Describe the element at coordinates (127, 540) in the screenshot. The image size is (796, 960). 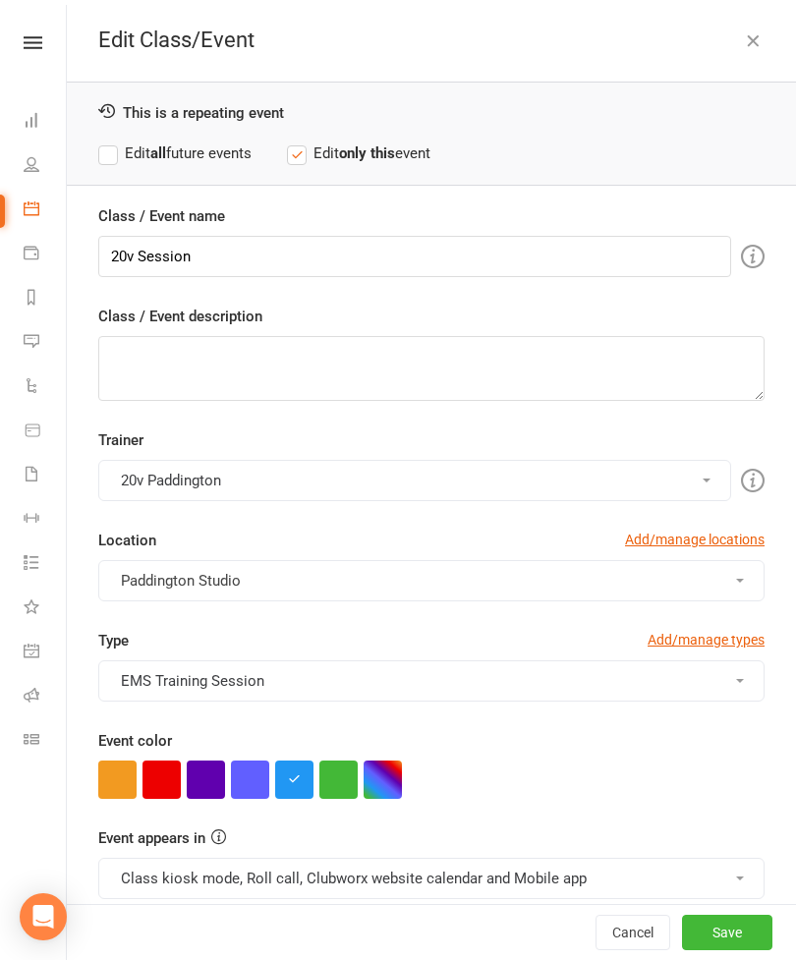
I see `label: Location` at that location.